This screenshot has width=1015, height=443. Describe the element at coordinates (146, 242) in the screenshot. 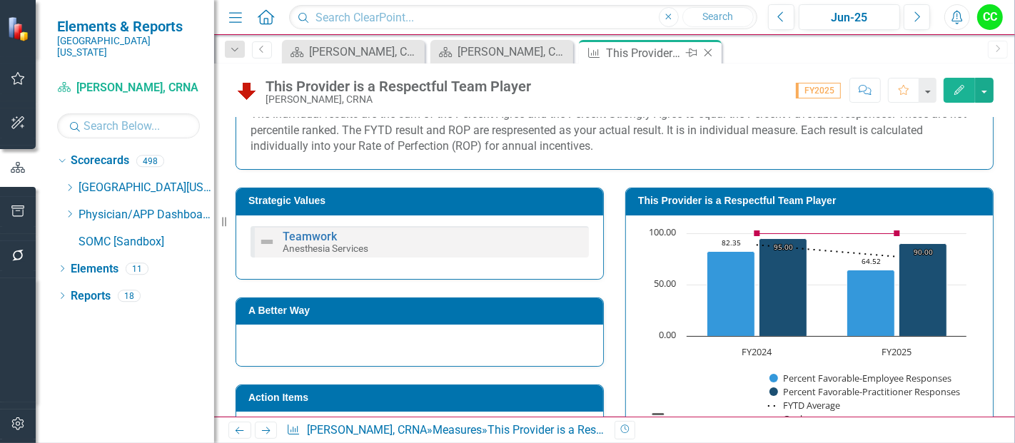

I see `a: SOMC [Sandbox]` at that location.